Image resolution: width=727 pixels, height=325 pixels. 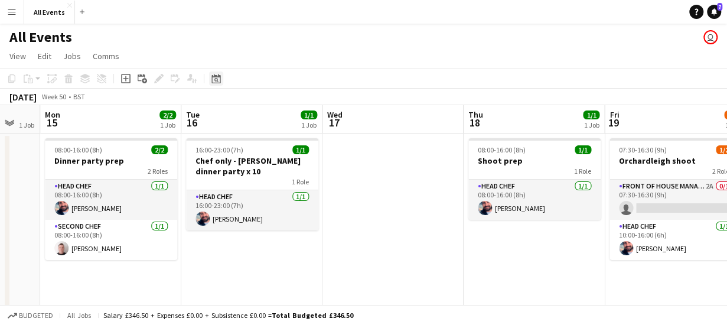 I want to click on span: 19, so click(x=613, y=122).